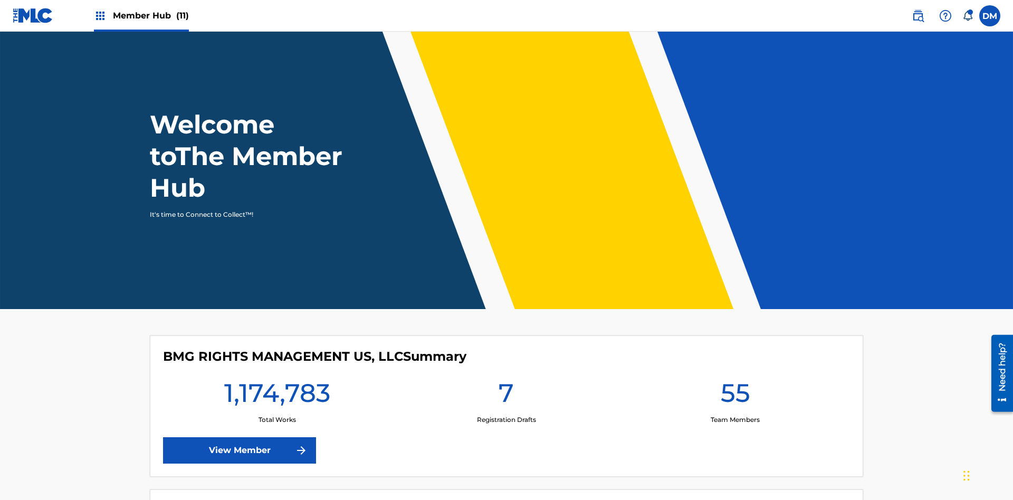 The height and width of the screenshot is (500, 1013). What do you see at coordinates (918, 16) in the screenshot?
I see `a: Public Search` at bounding box center [918, 16].